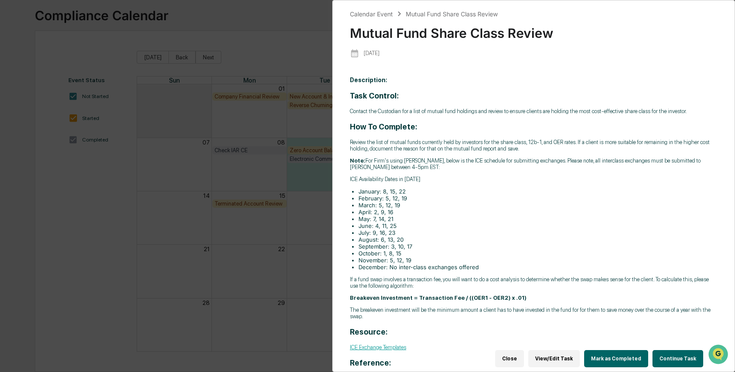 This screenshot has width=735, height=372. I want to click on li: March: 5, 12, 19, so click(538, 205).